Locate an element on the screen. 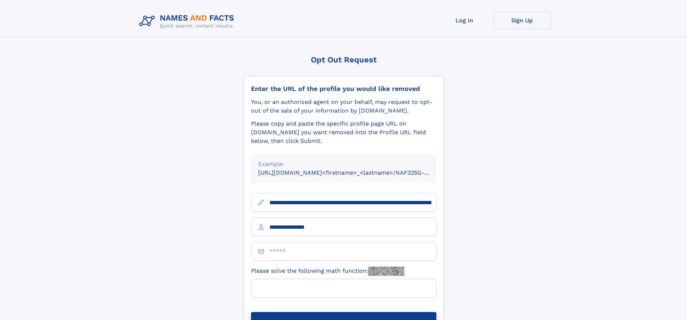  a: Sign Up is located at coordinates (522, 20).